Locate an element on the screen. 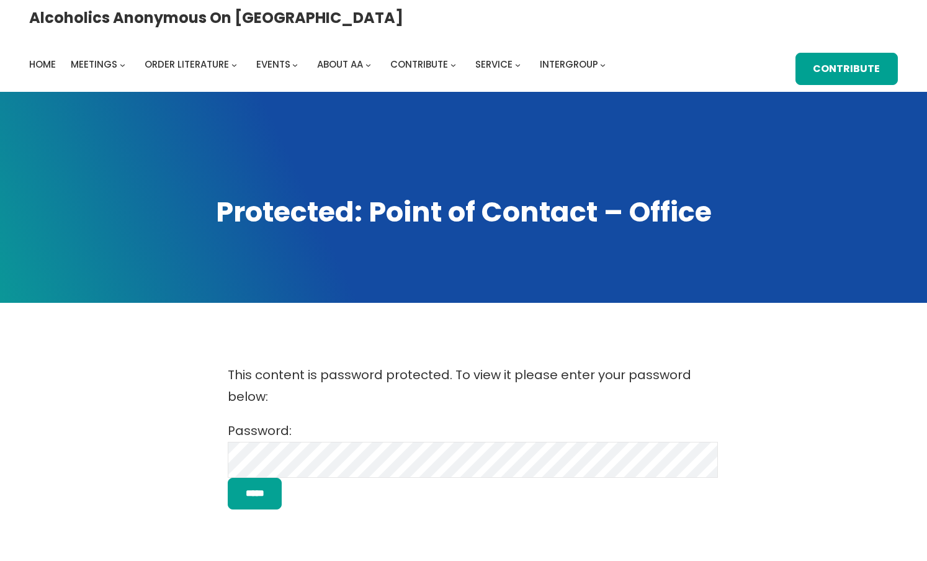 This screenshot has height=561, width=927. a: Intergroup is located at coordinates (569, 65).